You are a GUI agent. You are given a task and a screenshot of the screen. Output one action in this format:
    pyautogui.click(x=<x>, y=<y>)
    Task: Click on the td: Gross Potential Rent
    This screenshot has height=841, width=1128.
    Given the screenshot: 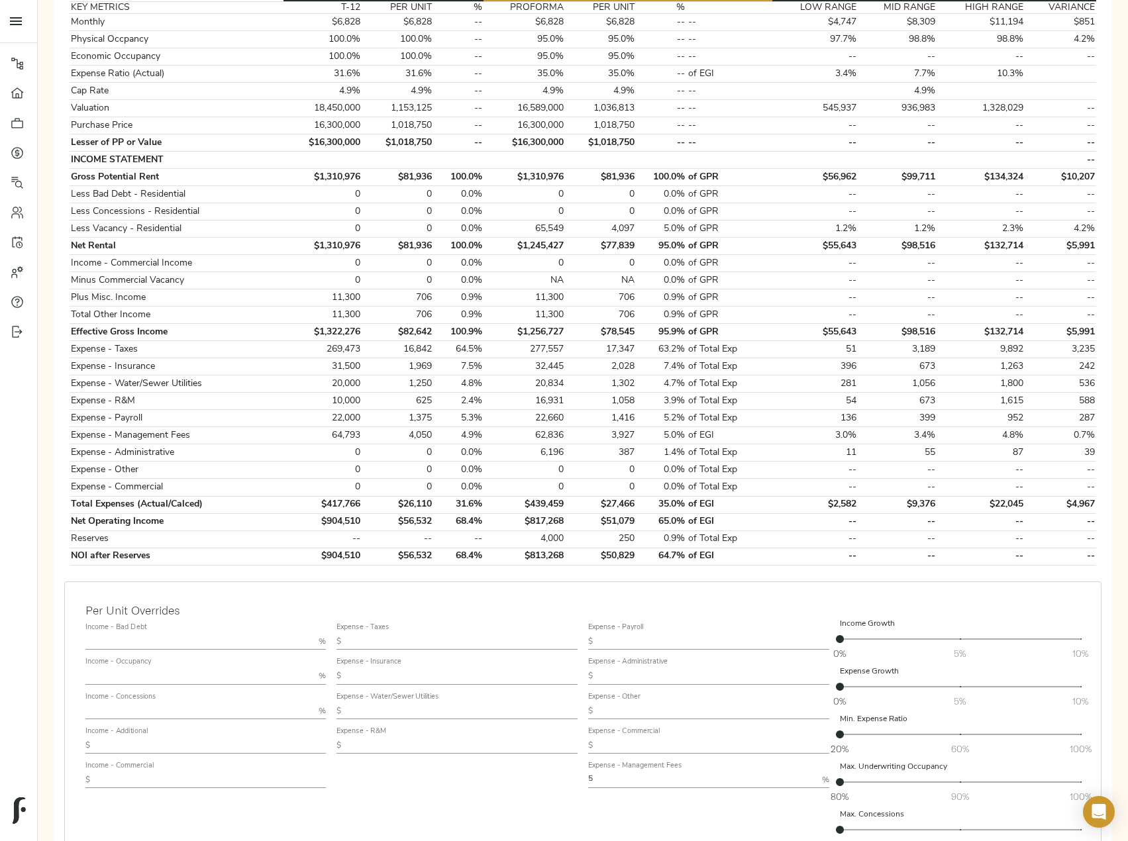 What is the action you would take?
    pyautogui.click(x=176, y=177)
    